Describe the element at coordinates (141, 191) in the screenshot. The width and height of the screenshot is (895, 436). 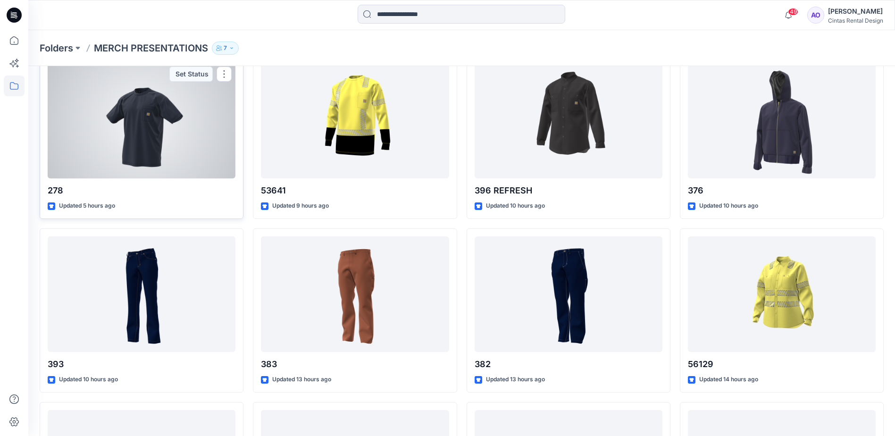
I see `p: 278` at that location.